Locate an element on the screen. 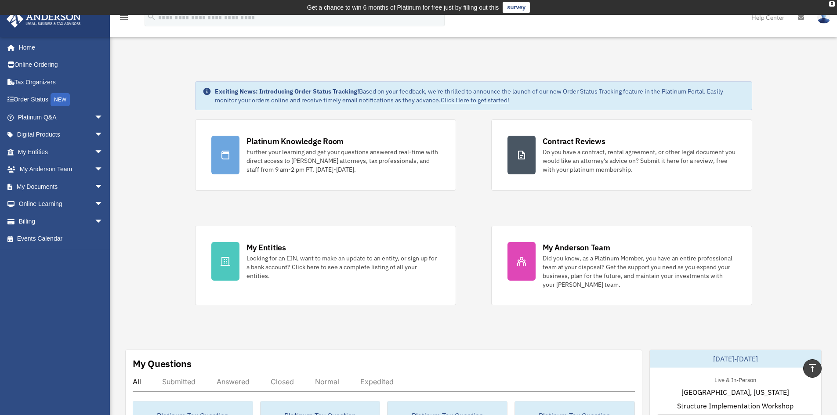 The width and height of the screenshot is (837, 415). a: Click Here to get started! is located at coordinates (475, 100).